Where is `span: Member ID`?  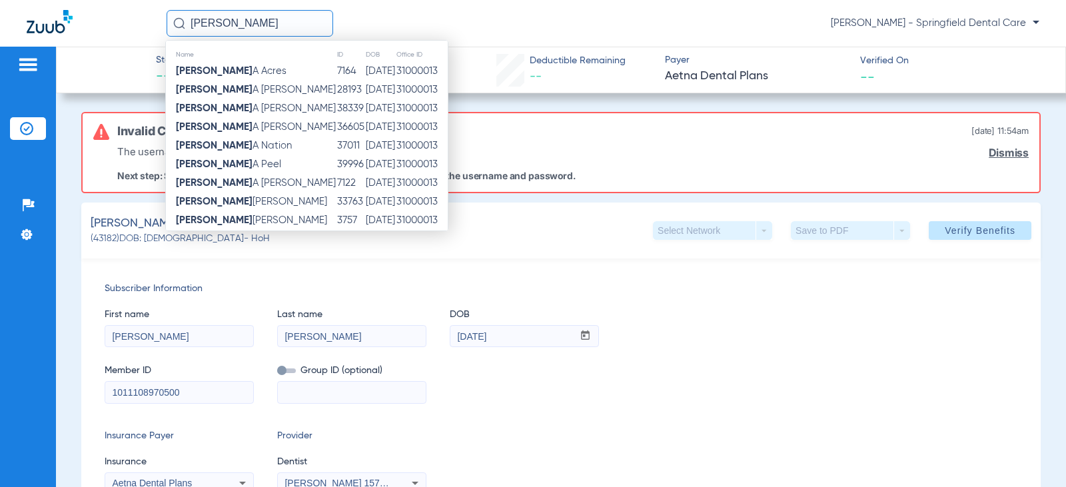 span: Member ID is located at coordinates (179, 371).